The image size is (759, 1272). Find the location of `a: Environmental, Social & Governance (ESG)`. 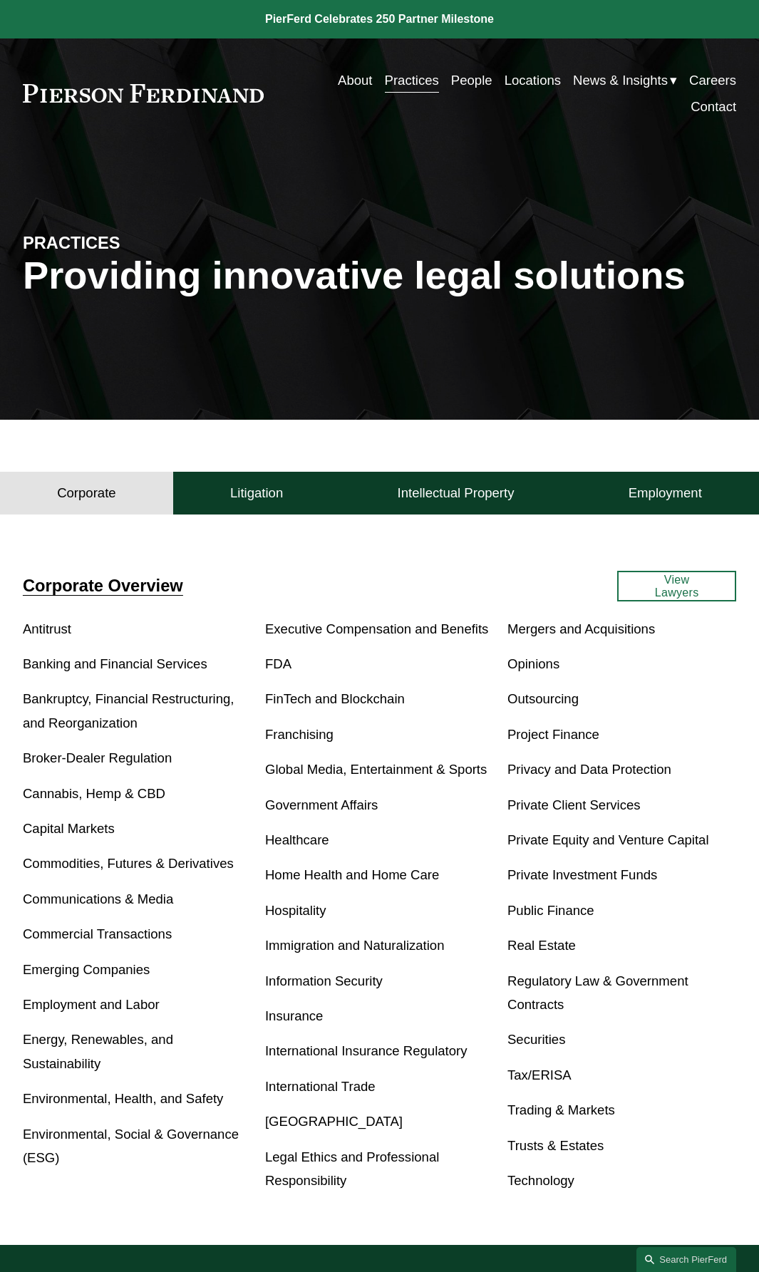

a: Environmental, Social & Governance (ESG) is located at coordinates (130, 1146).